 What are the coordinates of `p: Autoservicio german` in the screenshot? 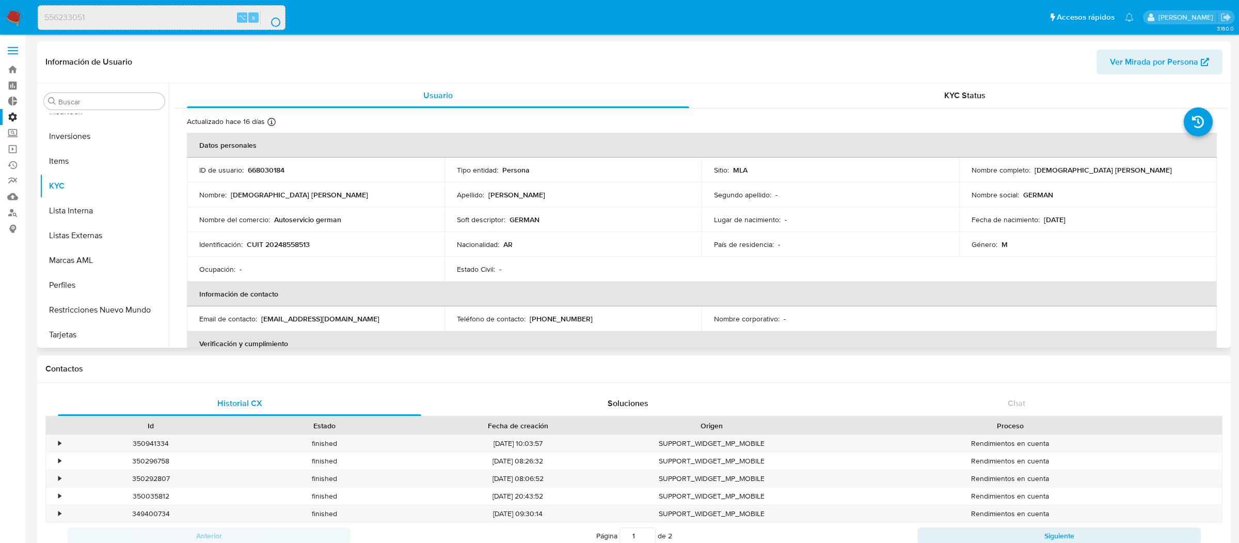 It's located at (308, 219).